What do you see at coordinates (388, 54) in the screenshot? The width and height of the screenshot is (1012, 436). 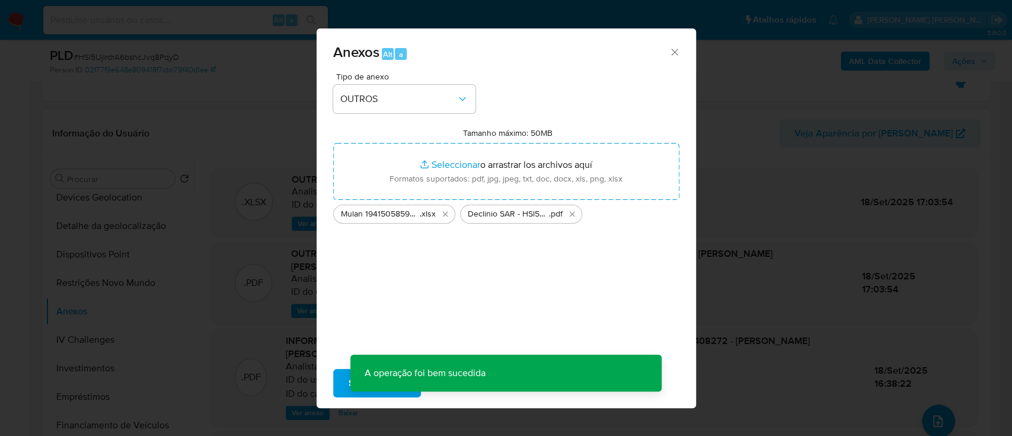 I see `span: Alt` at bounding box center [388, 54].